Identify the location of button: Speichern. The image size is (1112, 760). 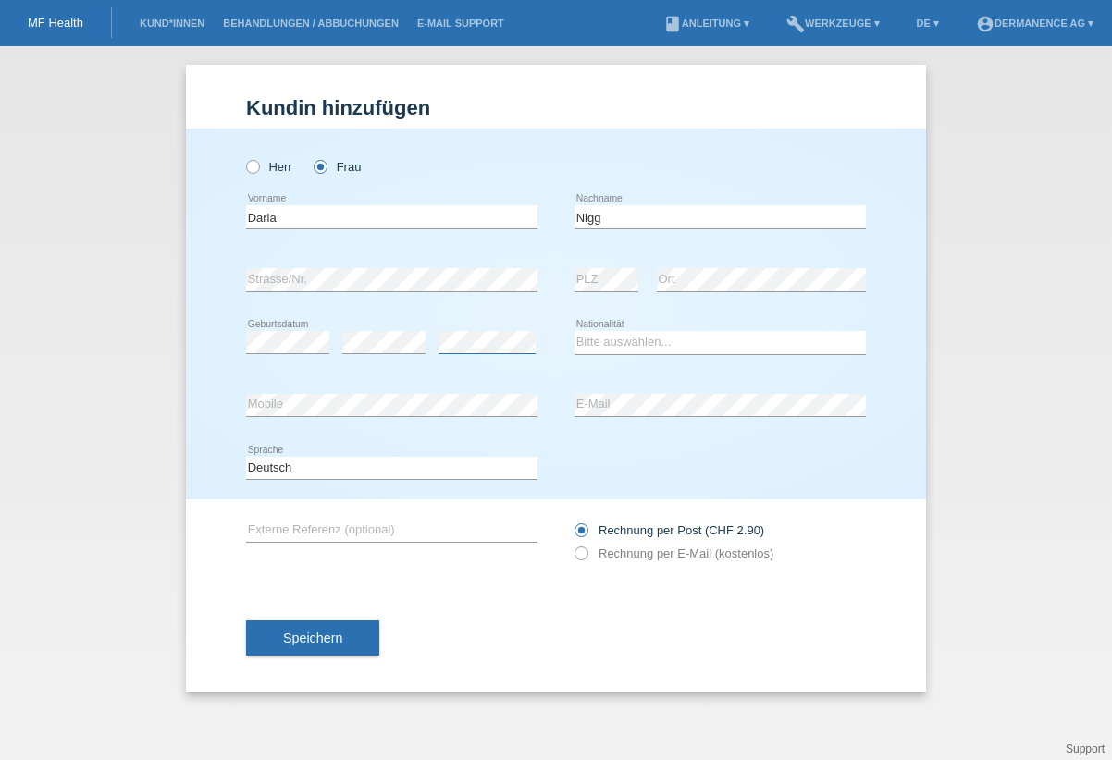
(313, 638).